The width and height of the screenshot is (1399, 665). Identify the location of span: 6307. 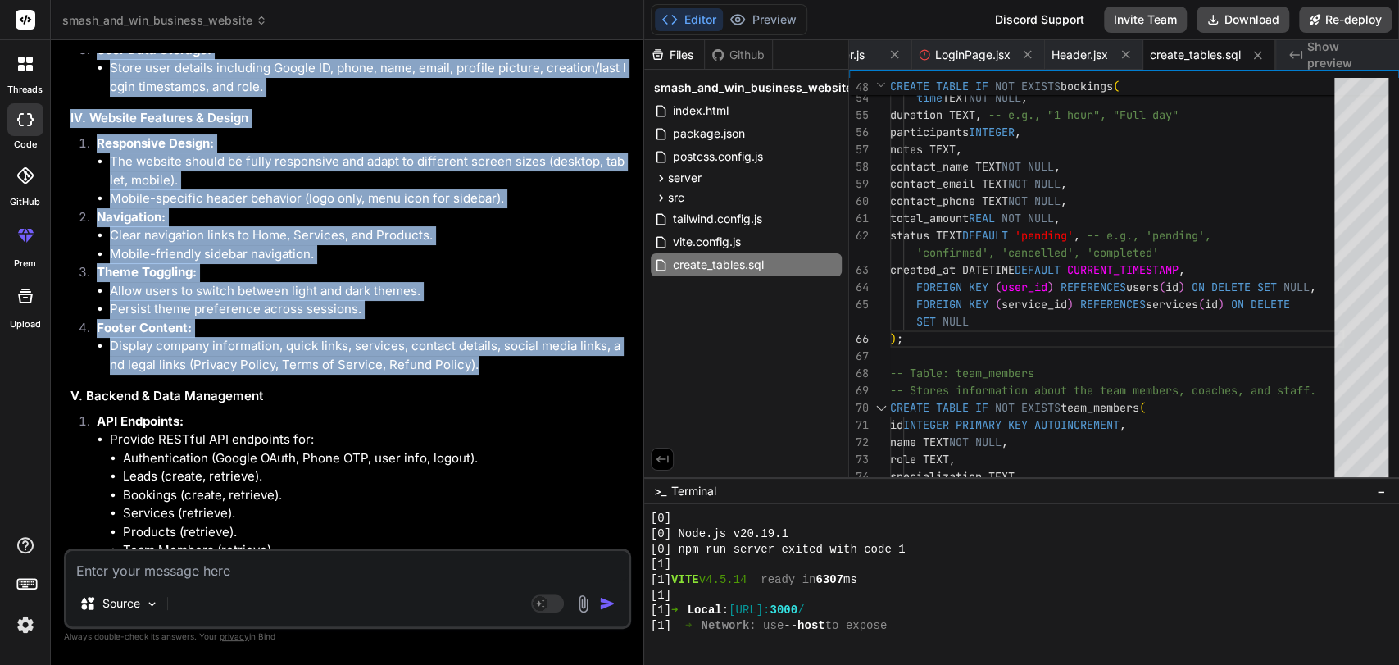
(829, 579).